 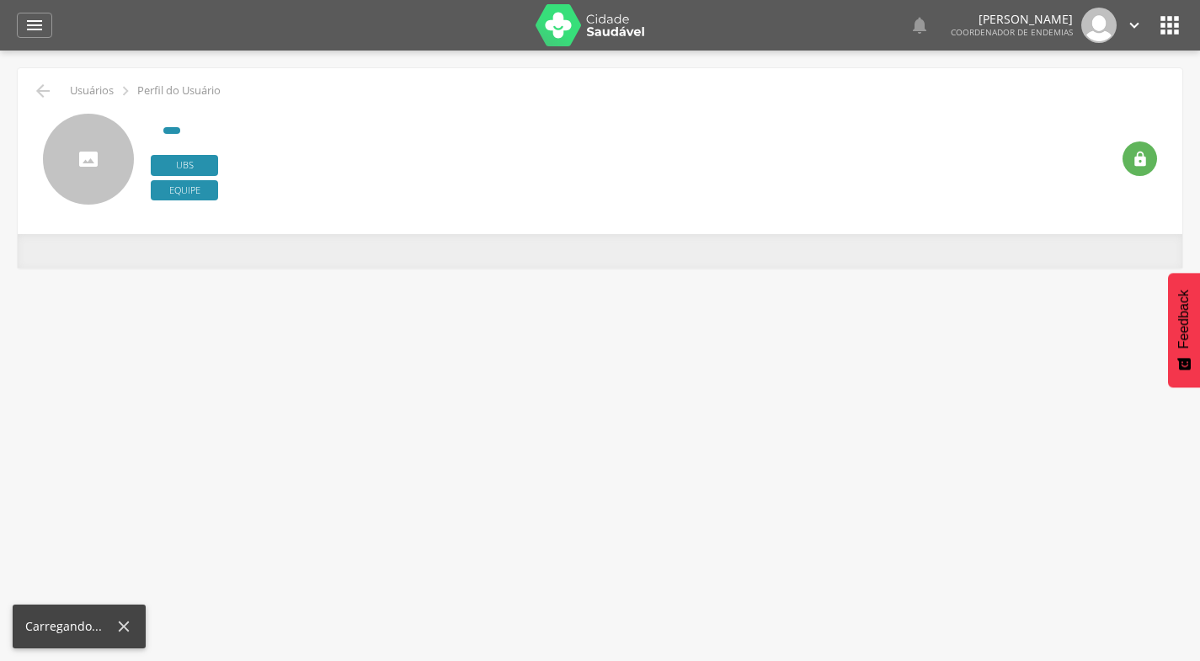 I want to click on p: Perfil do Usuário, so click(x=179, y=91).